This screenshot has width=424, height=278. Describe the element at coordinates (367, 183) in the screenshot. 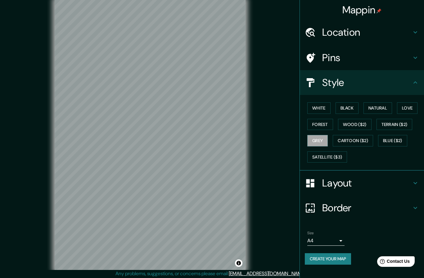

I see `h4: Layout` at that location.